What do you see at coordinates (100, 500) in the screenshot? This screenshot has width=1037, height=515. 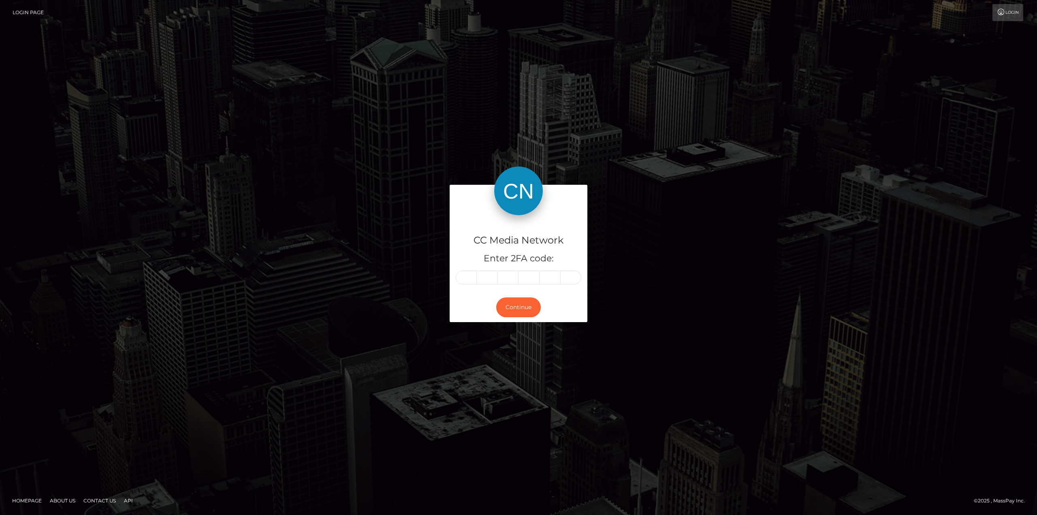 I see `a: Contact Us` at bounding box center [100, 500].